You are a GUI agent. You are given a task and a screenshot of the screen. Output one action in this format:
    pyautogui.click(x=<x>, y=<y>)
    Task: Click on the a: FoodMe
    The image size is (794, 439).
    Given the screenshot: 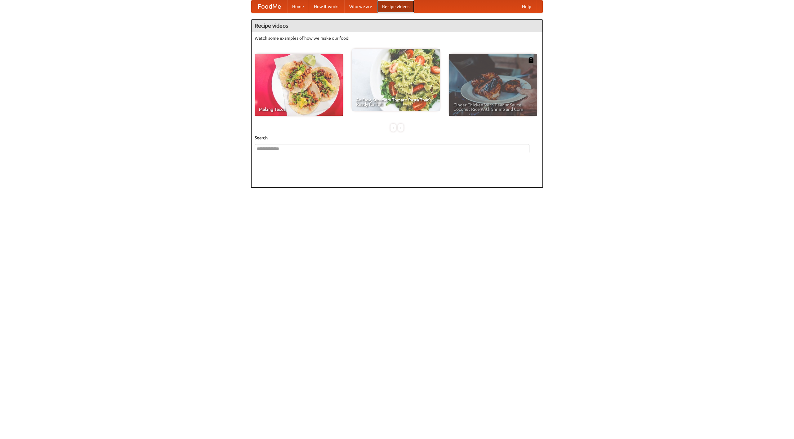 What is the action you would take?
    pyautogui.click(x=269, y=7)
    